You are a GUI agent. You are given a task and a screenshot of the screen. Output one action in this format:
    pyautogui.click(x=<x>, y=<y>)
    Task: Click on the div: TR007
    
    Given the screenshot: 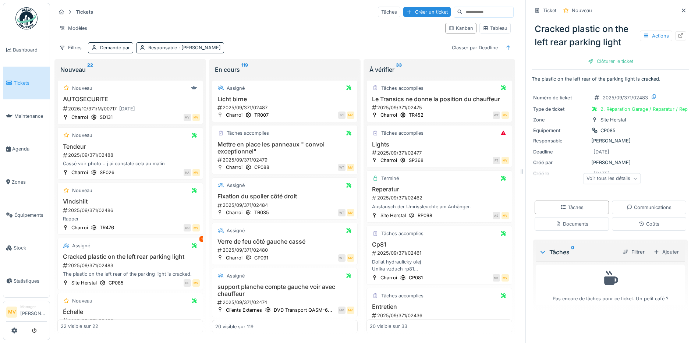 What is the action you would take?
    pyautogui.click(x=261, y=115)
    